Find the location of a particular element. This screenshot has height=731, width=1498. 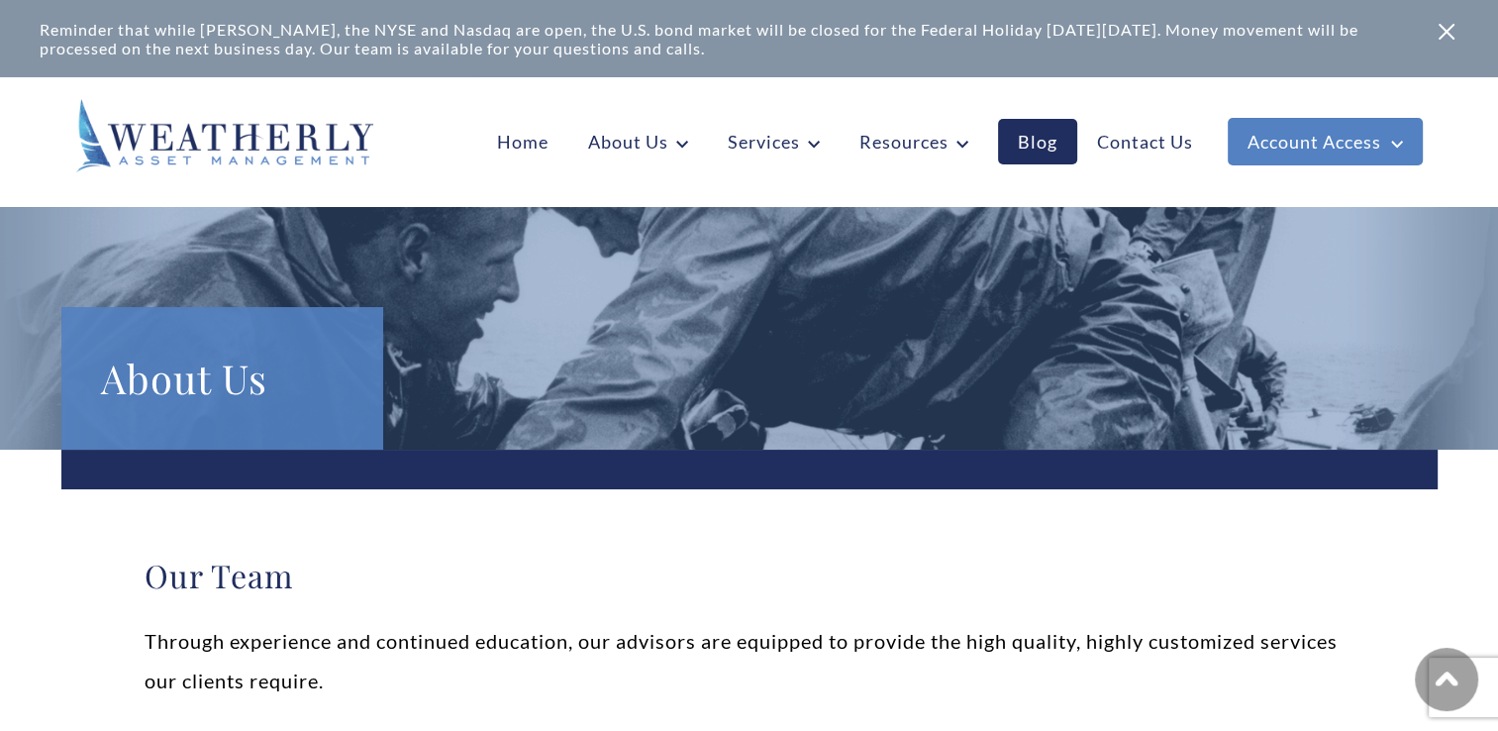

a: Home is located at coordinates (523, 142).